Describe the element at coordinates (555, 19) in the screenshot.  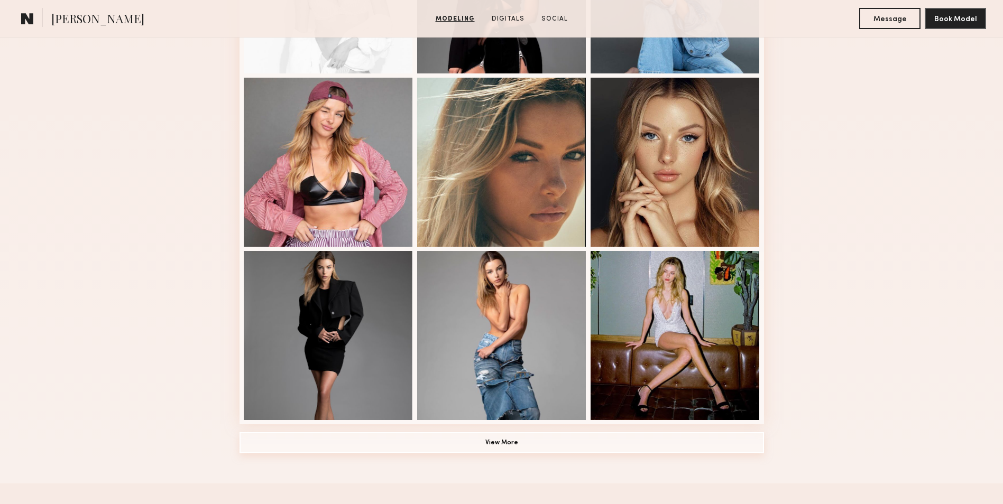
I see `a: Social` at that location.